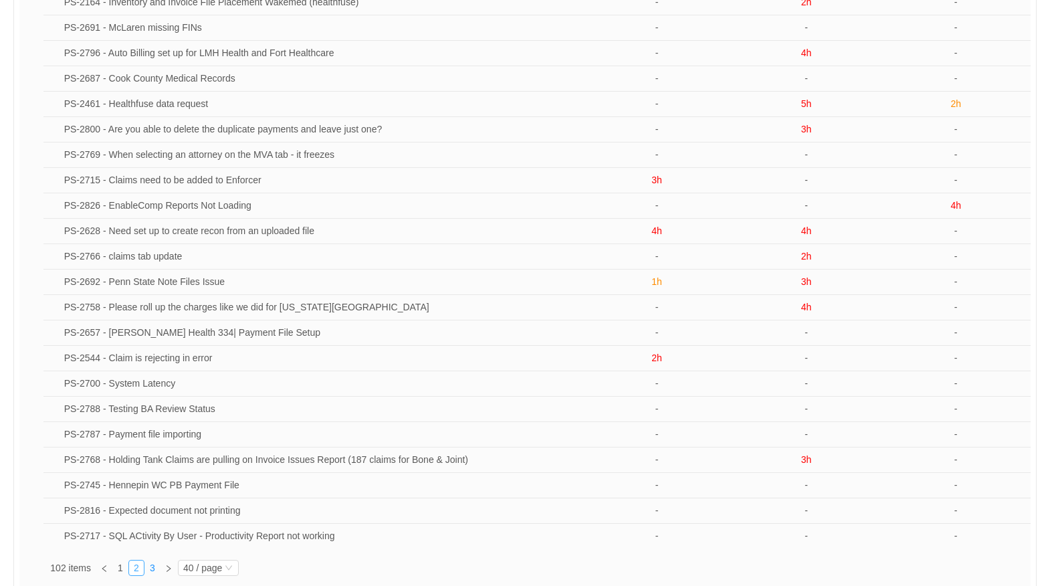 This screenshot has height=586, width=1050. I want to click on i: icon: right, so click(169, 569).